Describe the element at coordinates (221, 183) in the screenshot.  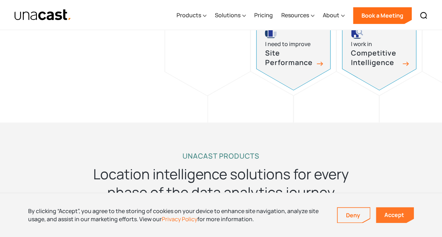
I see `h2: Location intelligence solutions for every phase of the data analytics journey` at that location.